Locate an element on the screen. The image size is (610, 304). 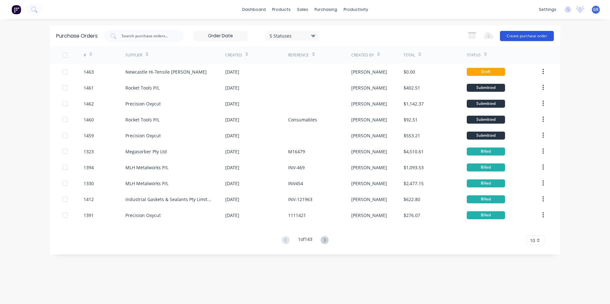
div: 1323 is located at coordinates (89, 151).